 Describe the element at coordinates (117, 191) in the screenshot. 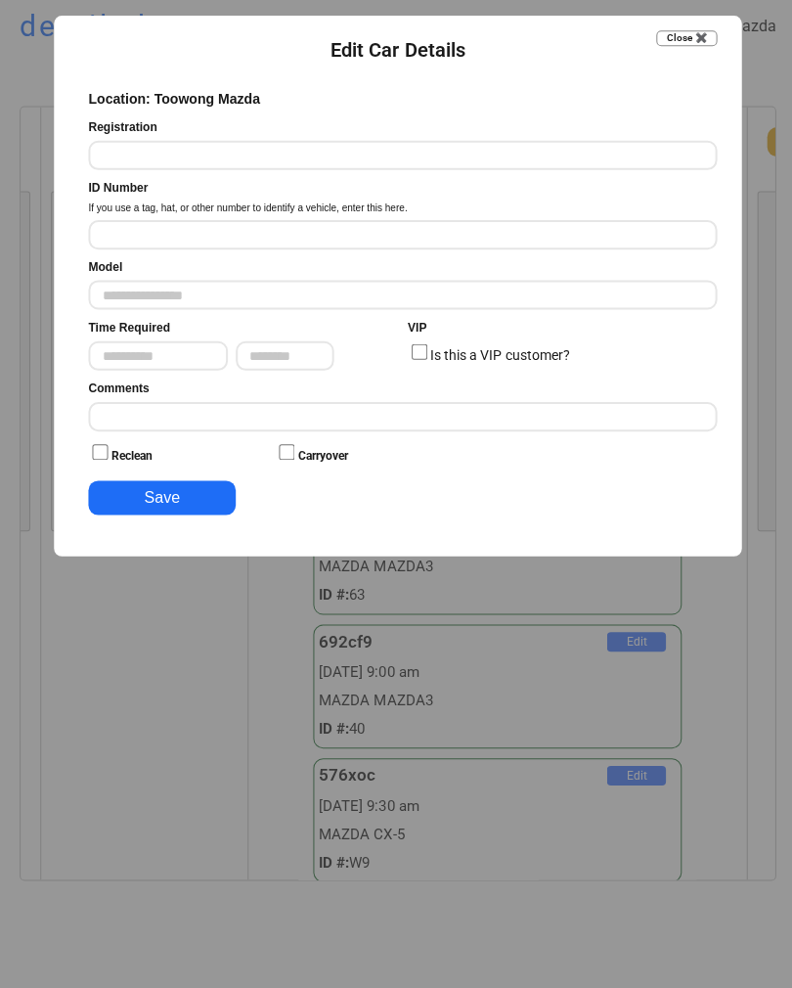

I see `div: ID Number` at that location.